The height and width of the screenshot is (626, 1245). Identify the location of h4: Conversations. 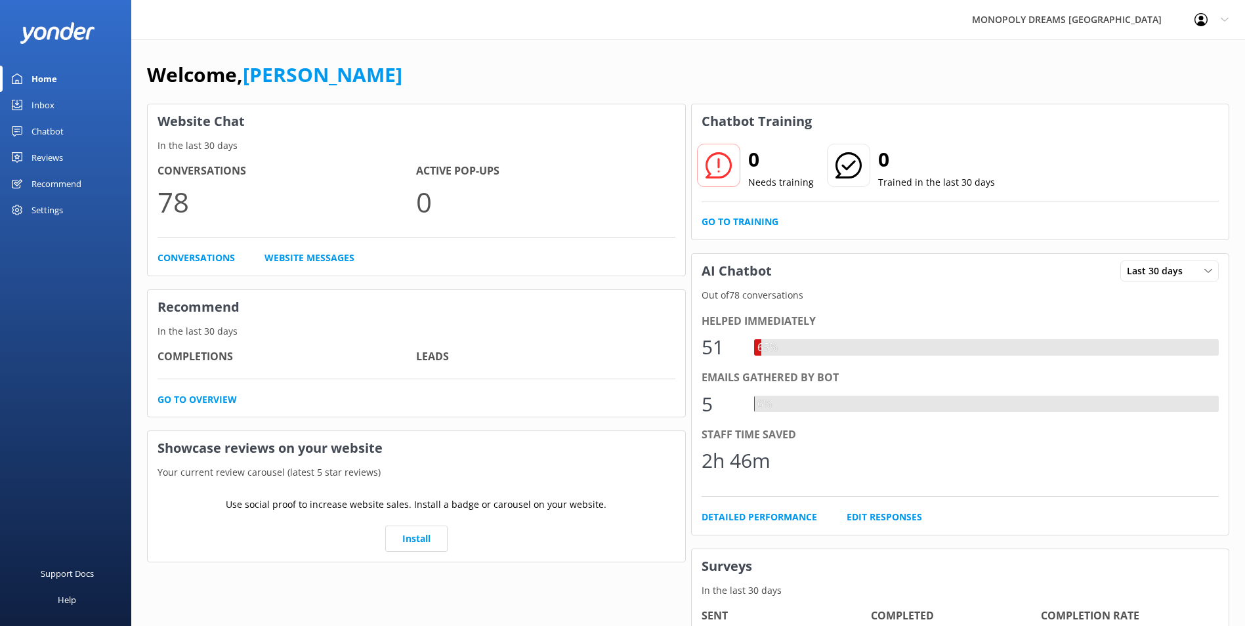
(287, 171).